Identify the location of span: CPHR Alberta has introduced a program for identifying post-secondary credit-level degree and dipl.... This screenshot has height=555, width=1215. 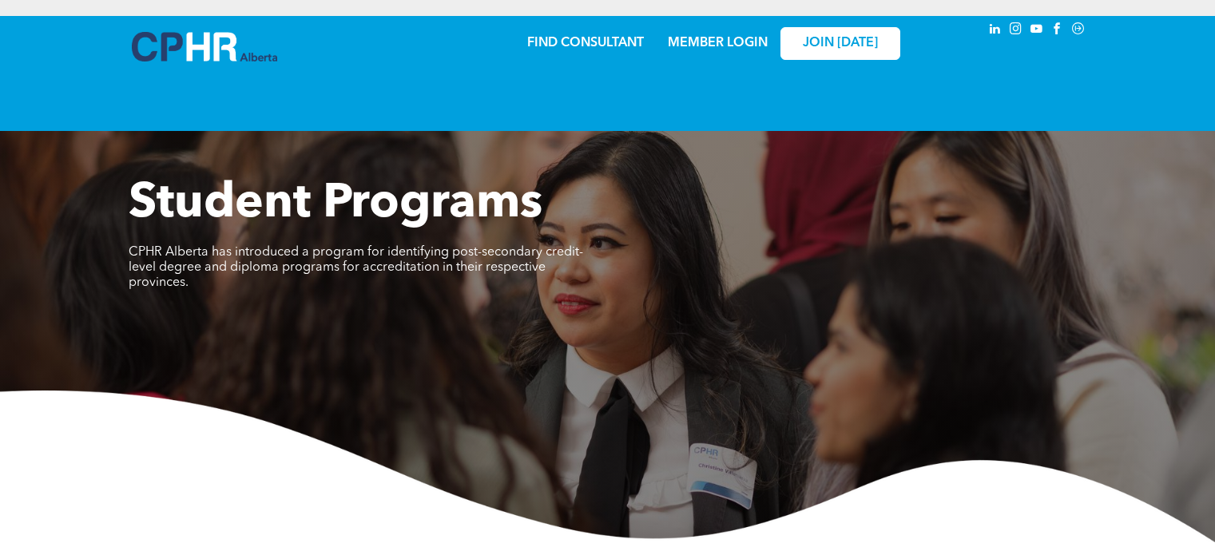
(355, 268).